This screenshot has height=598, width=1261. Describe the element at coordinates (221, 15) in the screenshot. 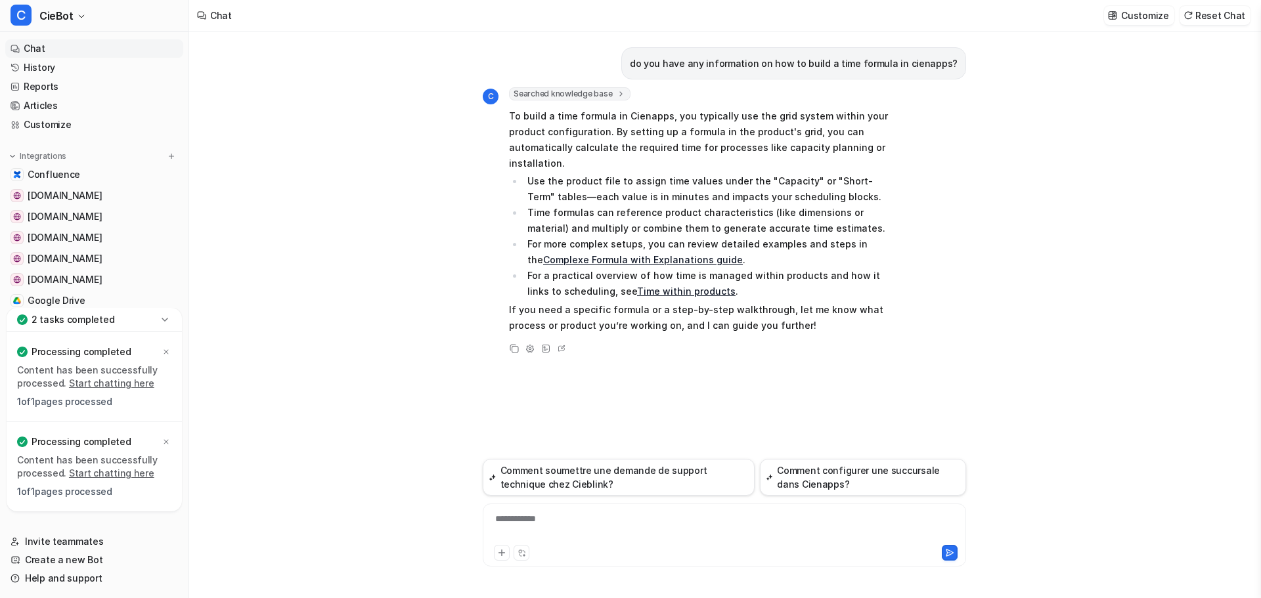

I see `div: Chat` at that location.